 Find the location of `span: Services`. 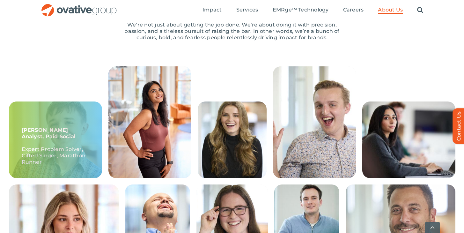

span: Services is located at coordinates (247, 10).